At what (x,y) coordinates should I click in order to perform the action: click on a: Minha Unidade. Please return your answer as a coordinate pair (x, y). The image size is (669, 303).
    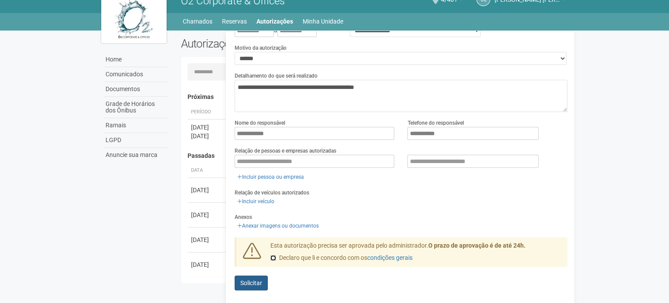
    Looking at the image, I should click on (323, 21).